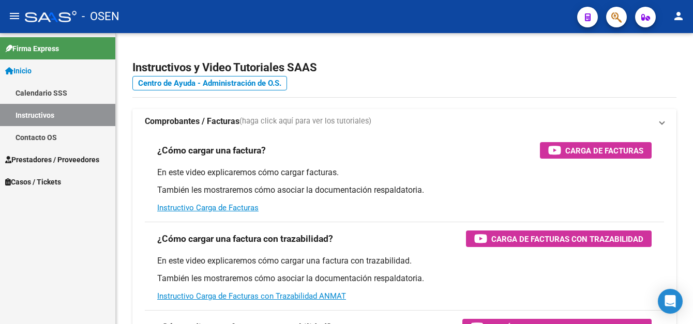 Image resolution: width=693 pixels, height=324 pixels. What do you see at coordinates (405, 261) in the screenshot?
I see `p: En este video explicaremos cómo cargar una factura con trazabilidad.` at bounding box center [405, 261].